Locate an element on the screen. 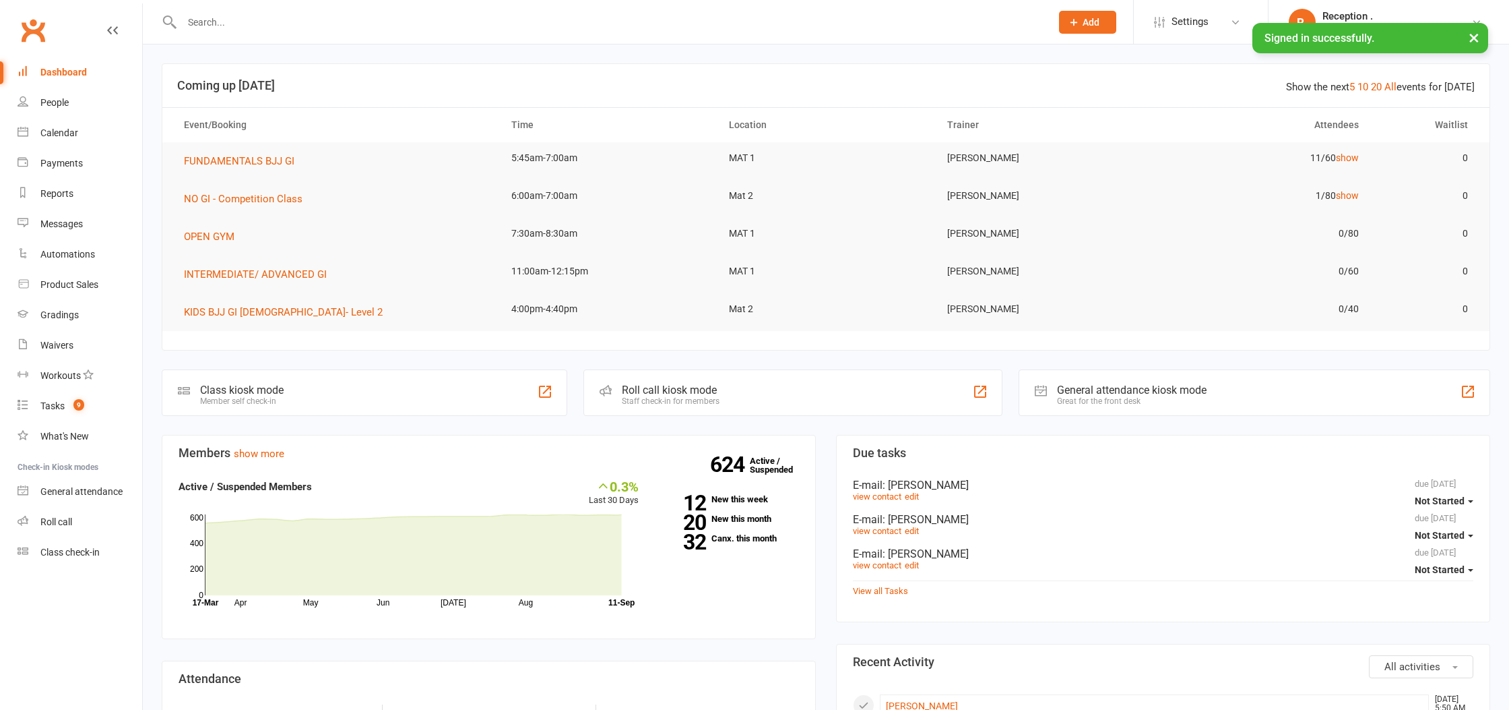 Image resolution: width=1509 pixels, height=710 pixels. div: Roll call kiosk mode is located at coordinates (670, 389).